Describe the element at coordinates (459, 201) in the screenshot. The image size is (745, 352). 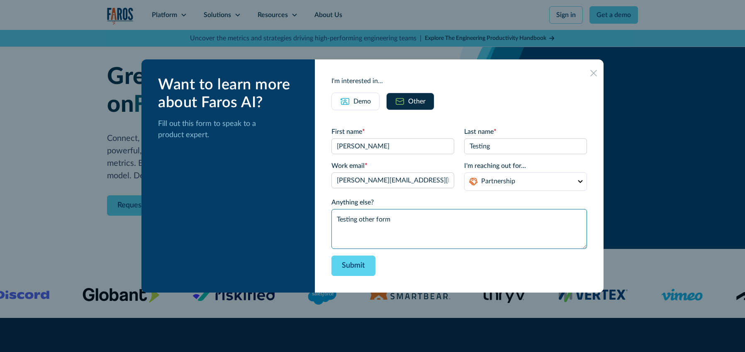
I see `form: Email Form` at that location.